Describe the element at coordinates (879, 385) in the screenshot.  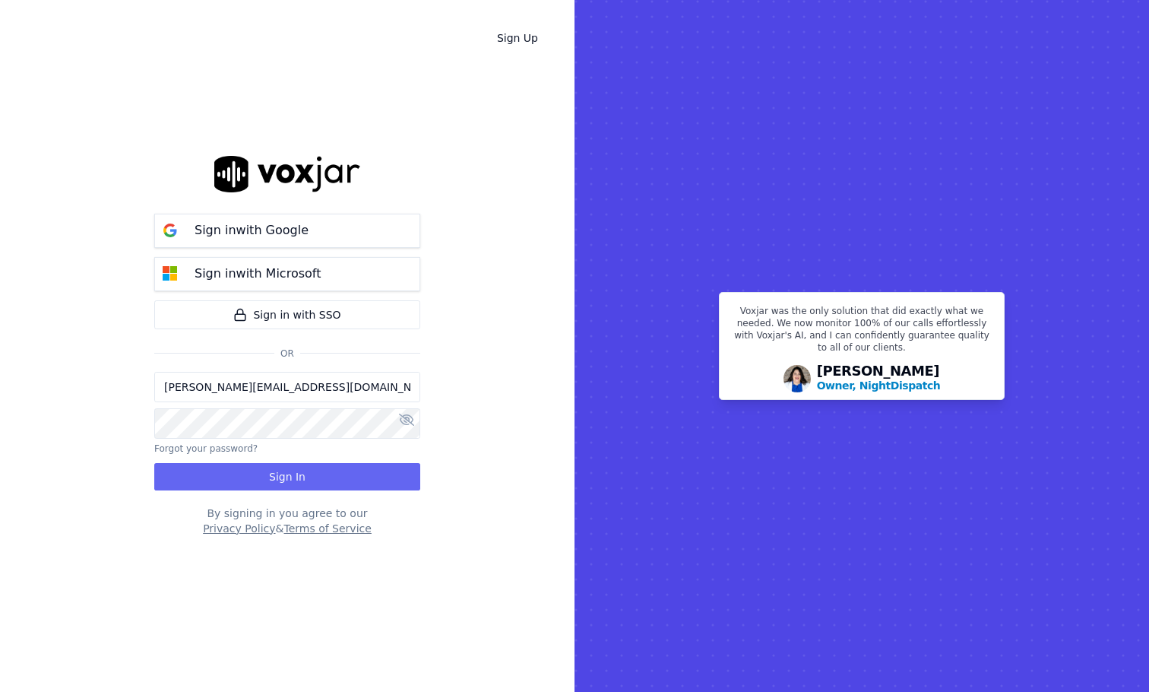
I see `p: Owner, NightDispatch` at that location.